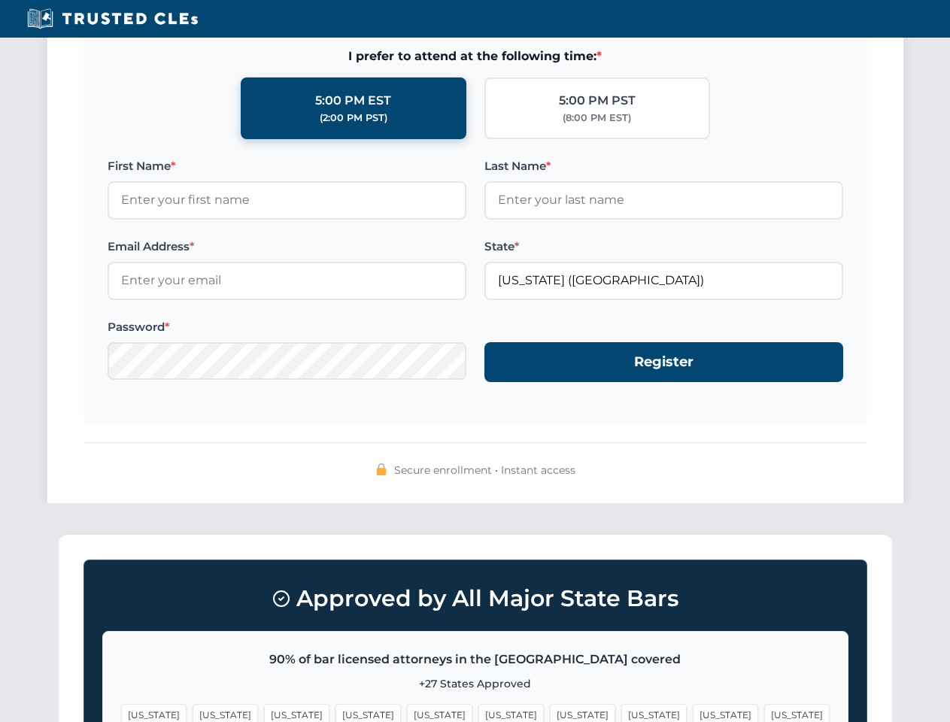 Image resolution: width=950 pixels, height=722 pixels. I want to click on span: I prefer to attend at the following time:, so click(475, 56).